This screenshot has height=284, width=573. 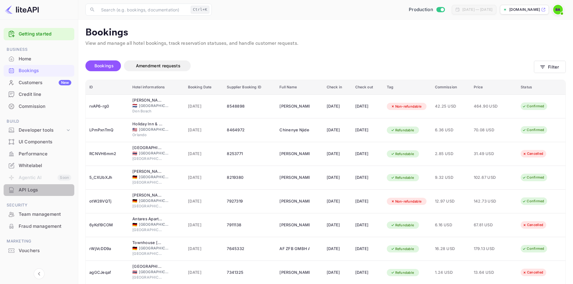 What do you see at coordinates (39, 94) in the screenshot?
I see `a: Credit line` at bounding box center [39, 94].